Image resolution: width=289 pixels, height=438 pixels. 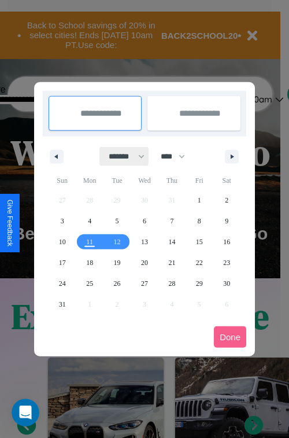 I want to click on span: 9, so click(x=227, y=221).